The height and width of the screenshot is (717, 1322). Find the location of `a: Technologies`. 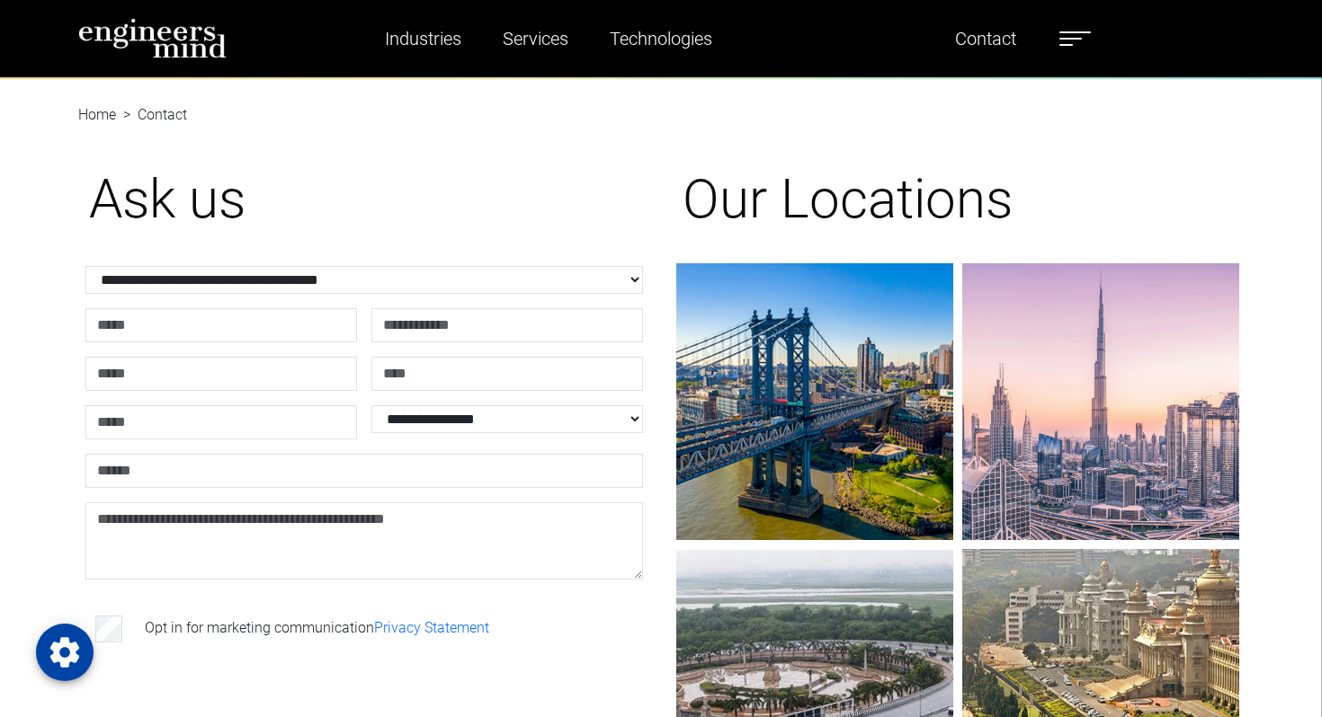

a: Technologies is located at coordinates (661, 39).